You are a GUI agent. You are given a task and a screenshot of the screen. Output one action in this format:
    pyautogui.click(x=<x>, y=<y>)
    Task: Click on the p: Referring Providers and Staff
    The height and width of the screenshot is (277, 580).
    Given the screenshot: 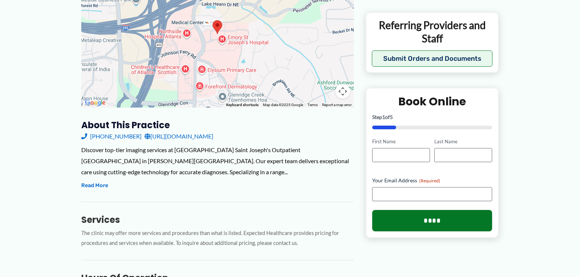 What is the action you would take?
    pyautogui.click(x=432, y=31)
    